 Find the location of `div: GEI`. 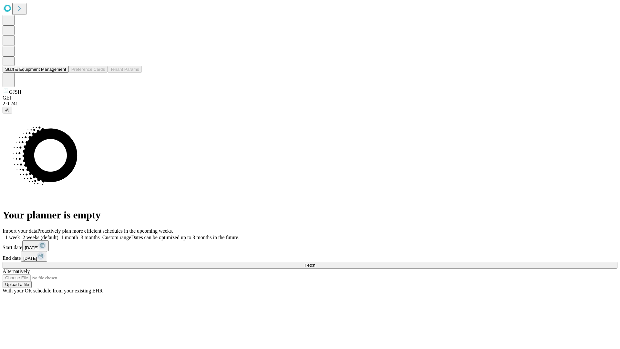

div: GEI is located at coordinates (310, 98).